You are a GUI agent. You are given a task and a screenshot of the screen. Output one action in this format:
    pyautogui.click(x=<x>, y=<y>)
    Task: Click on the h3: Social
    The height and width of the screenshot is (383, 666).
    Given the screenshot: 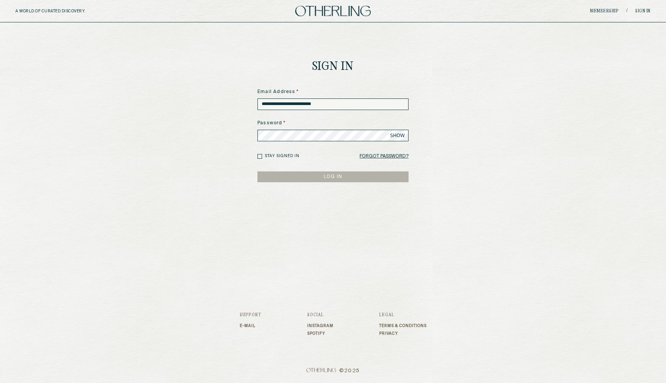 What is the action you would take?
    pyautogui.click(x=321, y=315)
    